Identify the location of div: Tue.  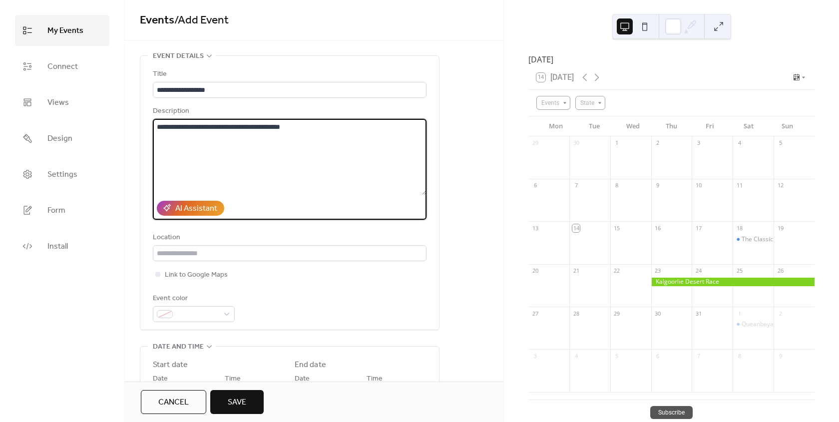
(594, 126).